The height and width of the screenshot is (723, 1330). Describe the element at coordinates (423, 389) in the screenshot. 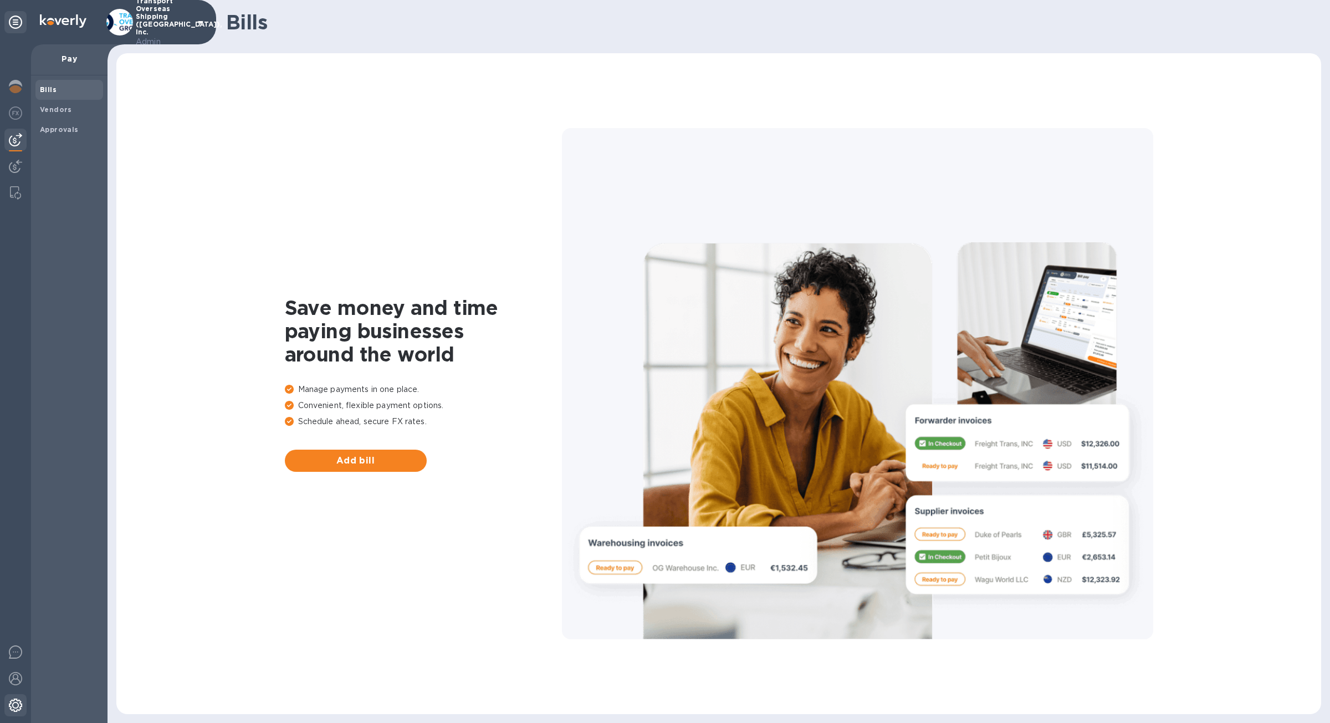

I see `p: Manage payments in one place.` at that location.